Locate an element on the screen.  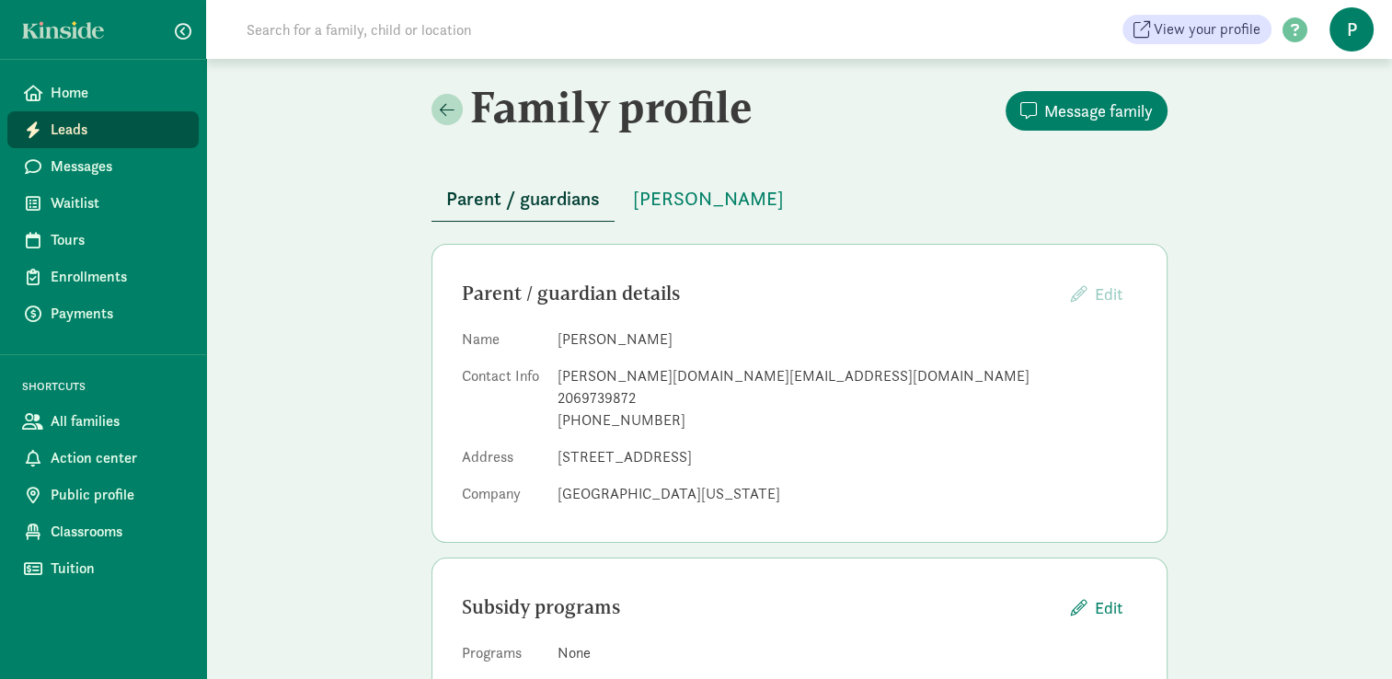
a: Classrooms is located at coordinates (103, 532).